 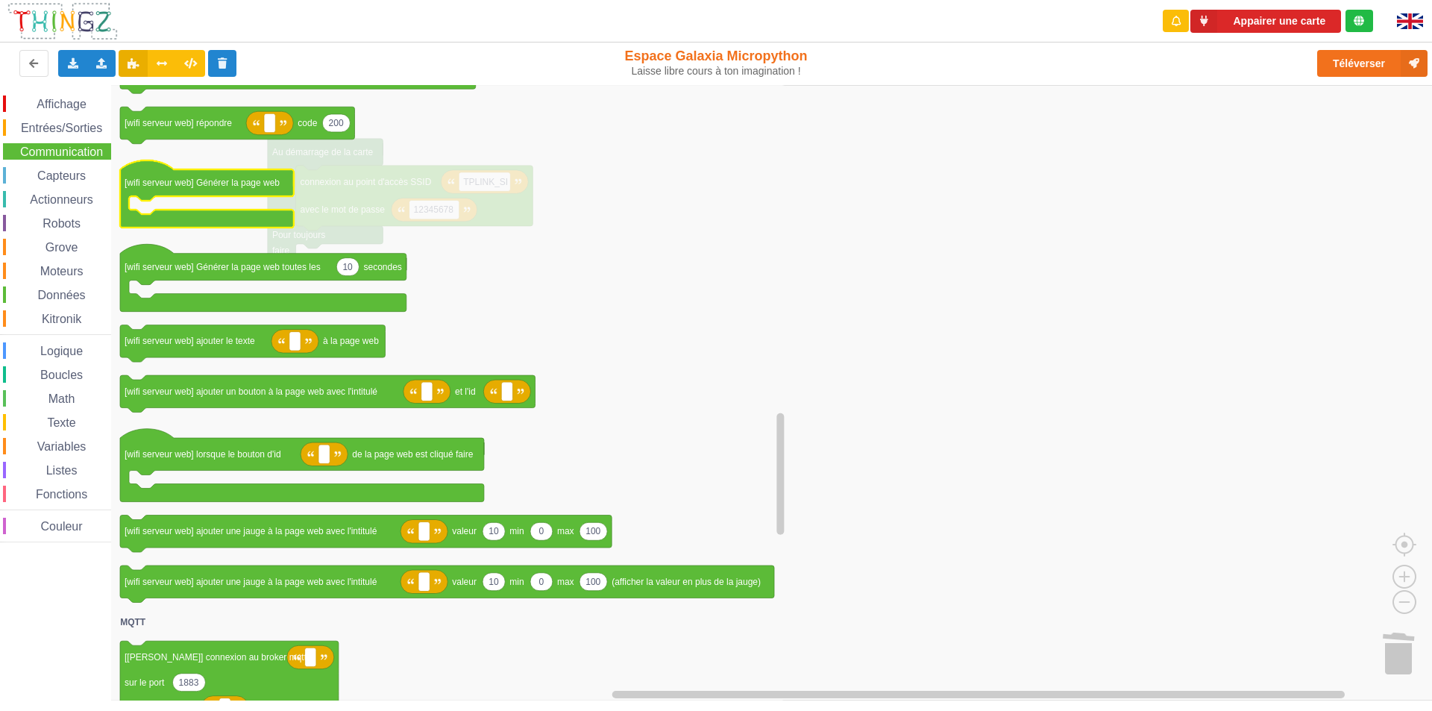 What do you see at coordinates (62, 470) in the screenshot?
I see `span: Listes` at bounding box center [62, 470].